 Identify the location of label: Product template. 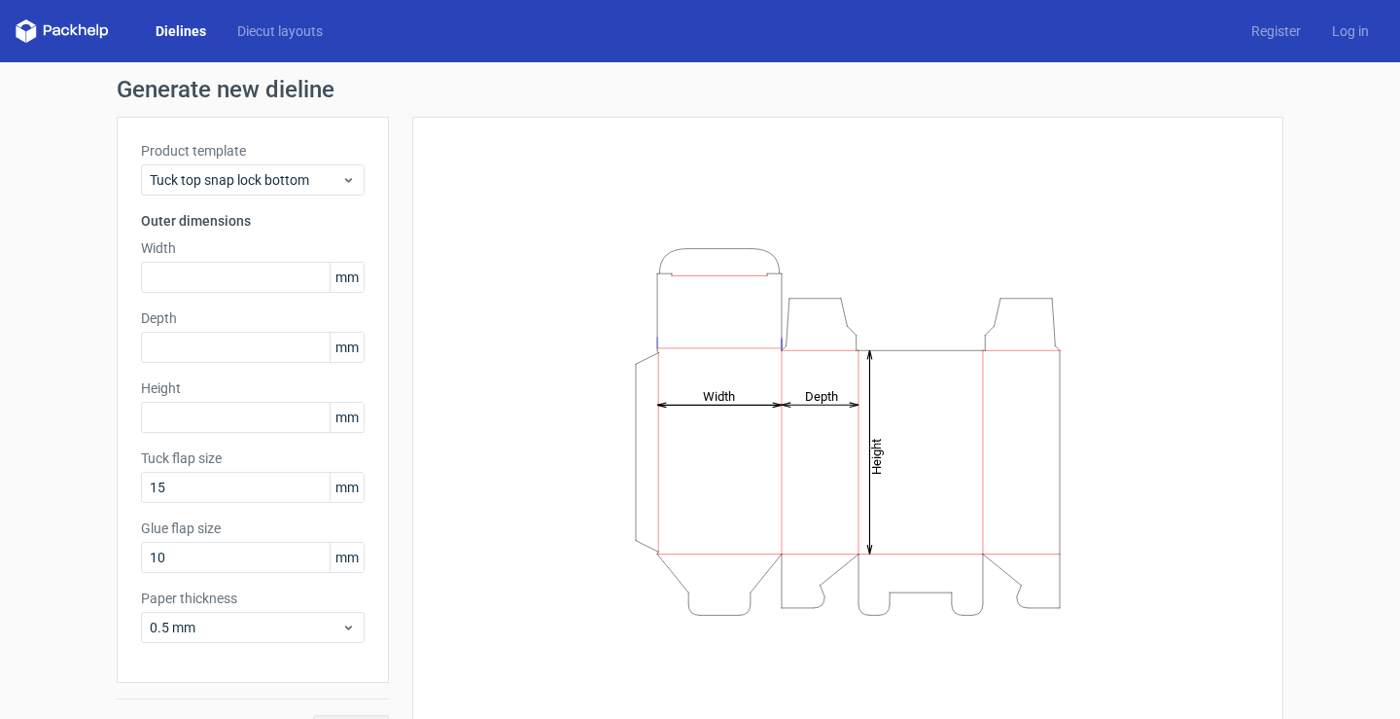
(253, 151).